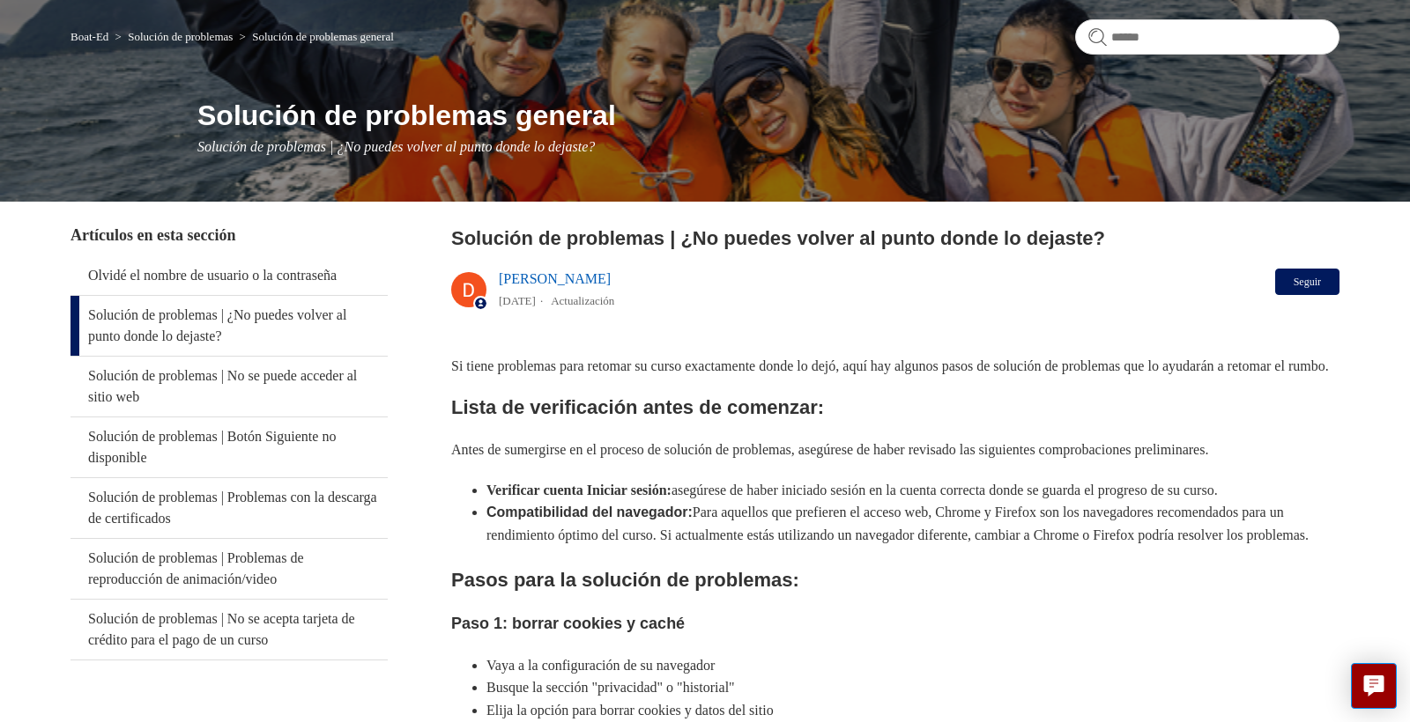  Describe the element at coordinates (91, 36) in the screenshot. I see `li: Boat-Ed` at that location.